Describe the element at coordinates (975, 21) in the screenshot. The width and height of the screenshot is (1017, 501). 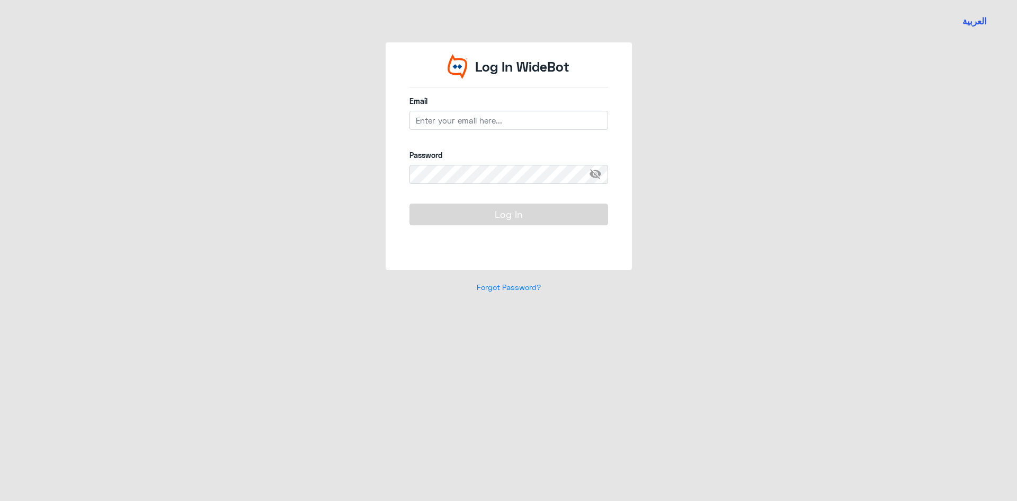
I see `button: العربية` at that location.